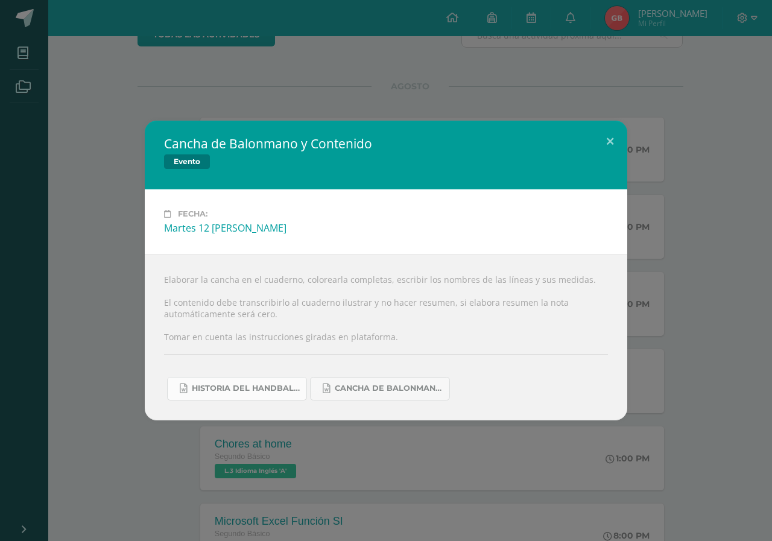  What do you see at coordinates (380, 388) in the screenshot?
I see `a: Cancha de Balonmano.docx` at bounding box center [380, 388].